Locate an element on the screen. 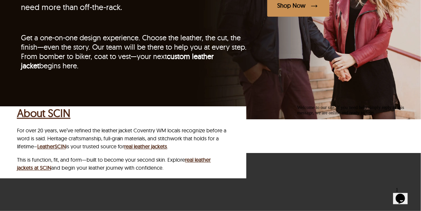 The width and height of the screenshot is (421, 211). a: custom leather jacket is located at coordinates (117, 61).